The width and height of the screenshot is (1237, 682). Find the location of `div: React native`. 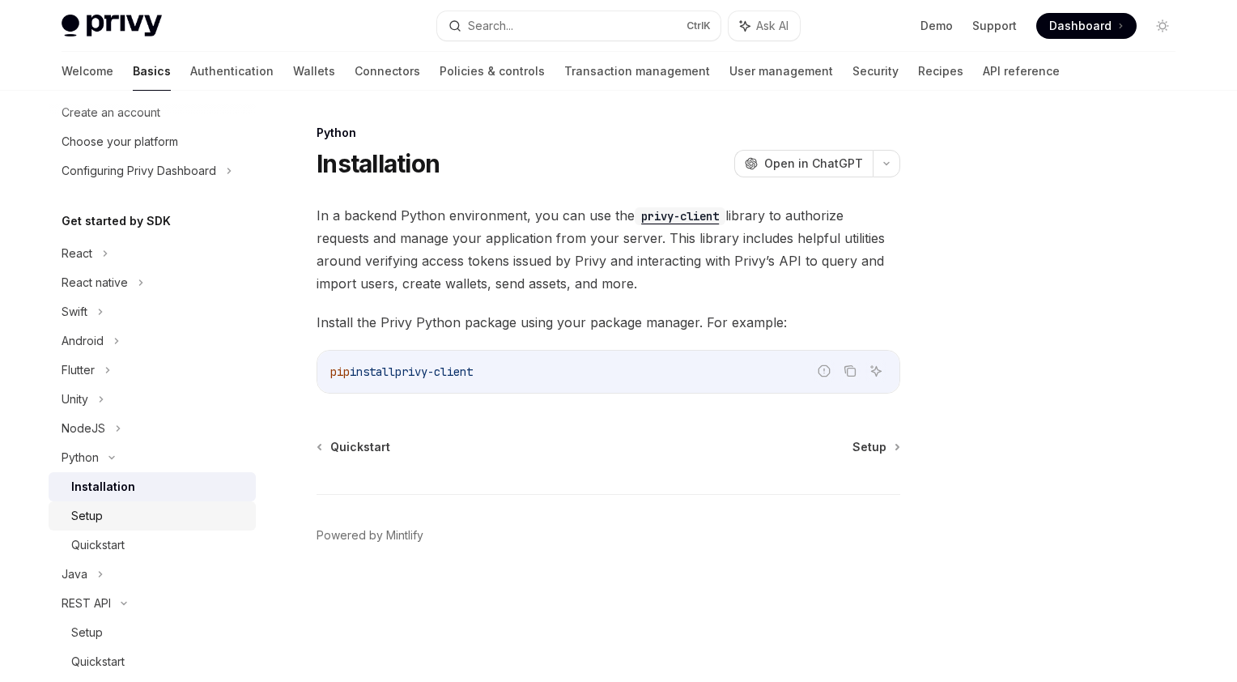

div: React native is located at coordinates (95, 283).